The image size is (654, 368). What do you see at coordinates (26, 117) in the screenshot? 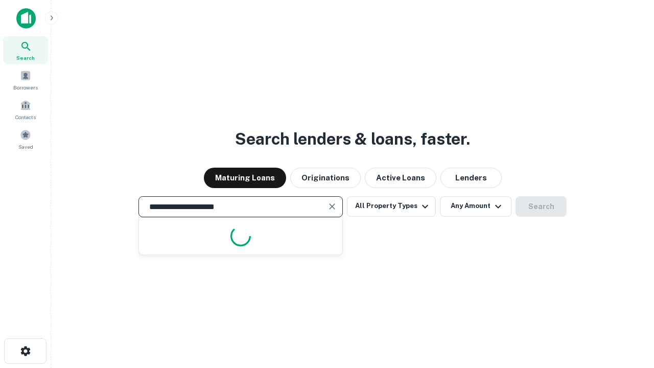
I see `span: Contacts` at bounding box center [26, 117].